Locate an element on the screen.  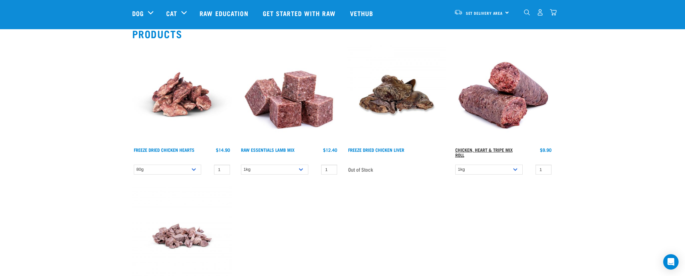
a: Get started with Raw is located at coordinates (300, 13).